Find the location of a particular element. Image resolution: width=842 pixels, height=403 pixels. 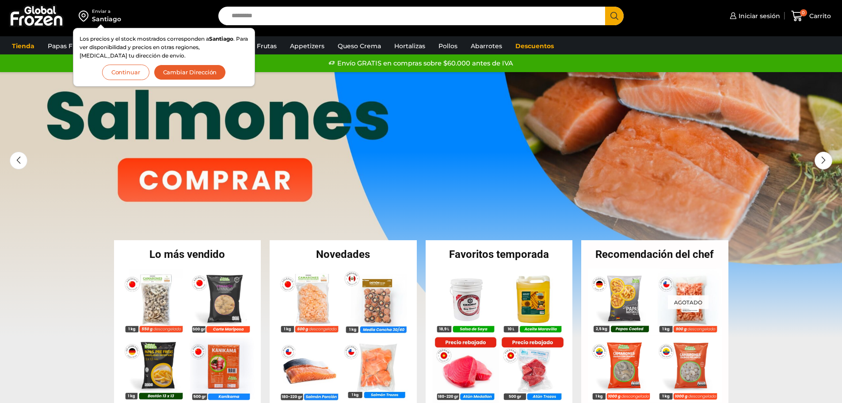

a: Pollos is located at coordinates (448, 46).